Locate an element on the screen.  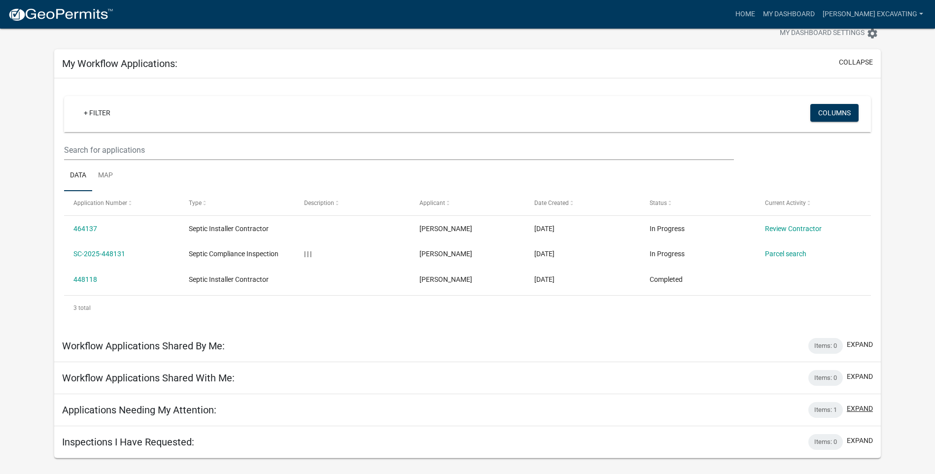
input: Search for applications is located at coordinates (399, 150).